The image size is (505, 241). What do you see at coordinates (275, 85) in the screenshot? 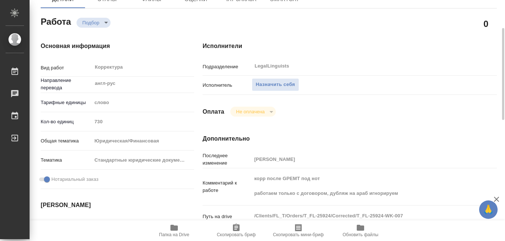
I see `span: Назначить себя` at bounding box center [275, 85].